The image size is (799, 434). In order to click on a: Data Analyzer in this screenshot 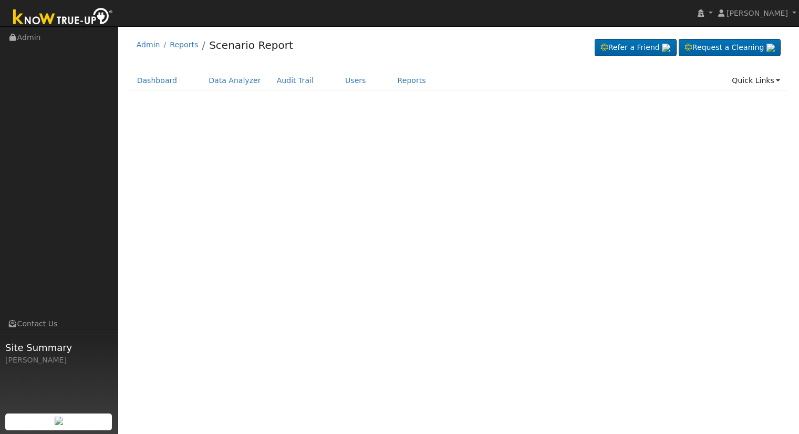, I will do `click(235, 80)`.